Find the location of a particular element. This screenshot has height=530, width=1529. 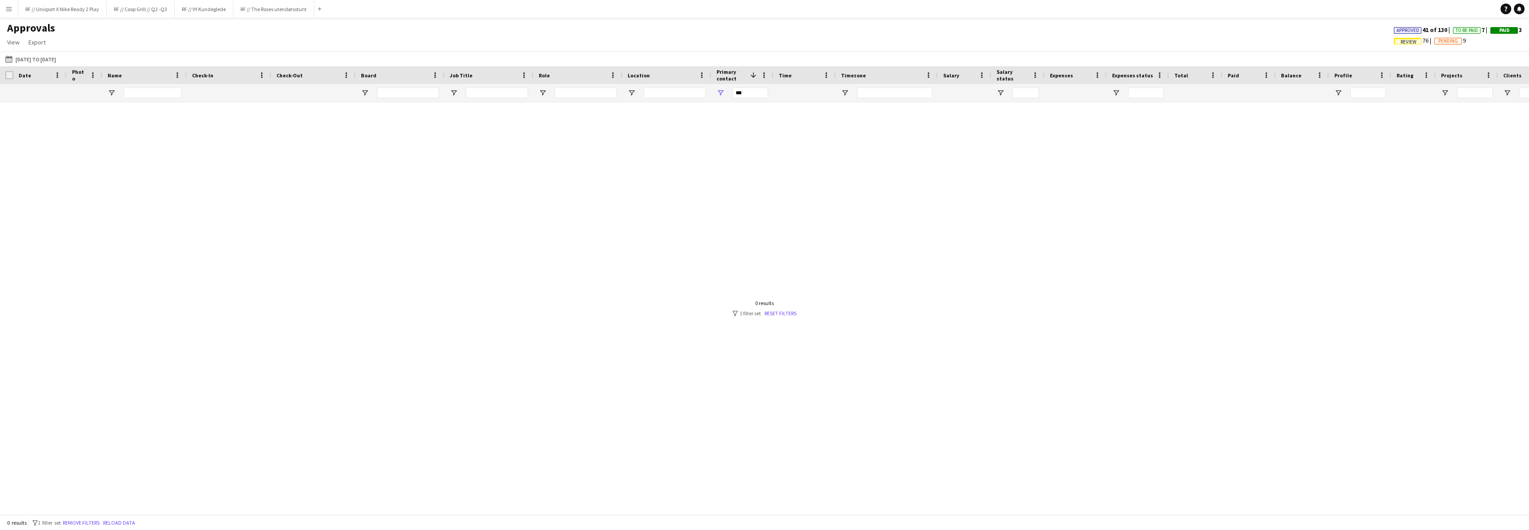

span: Primary contact is located at coordinates (732, 75).